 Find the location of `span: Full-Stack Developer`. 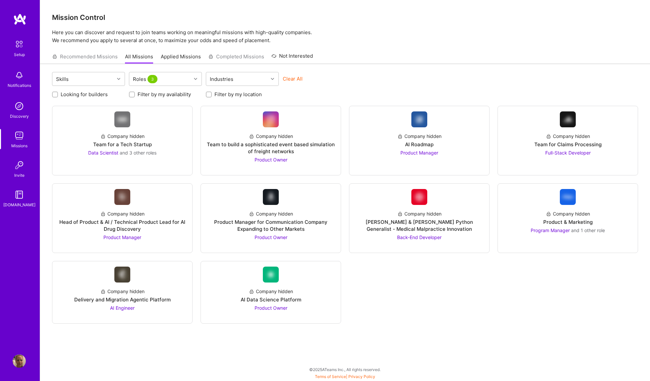

span: Full-Stack Developer is located at coordinates (568, 152).